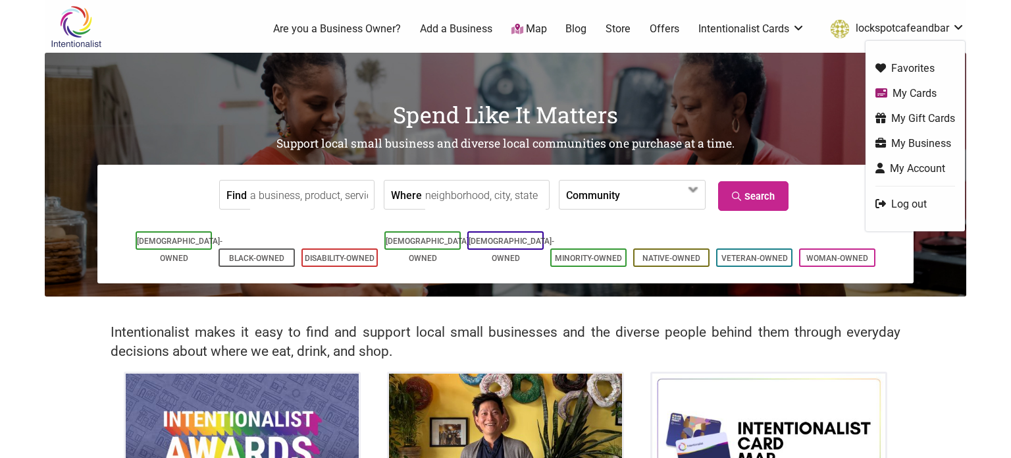 The image size is (1011, 458). I want to click on a: My Gift Cards, so click(915, 118).